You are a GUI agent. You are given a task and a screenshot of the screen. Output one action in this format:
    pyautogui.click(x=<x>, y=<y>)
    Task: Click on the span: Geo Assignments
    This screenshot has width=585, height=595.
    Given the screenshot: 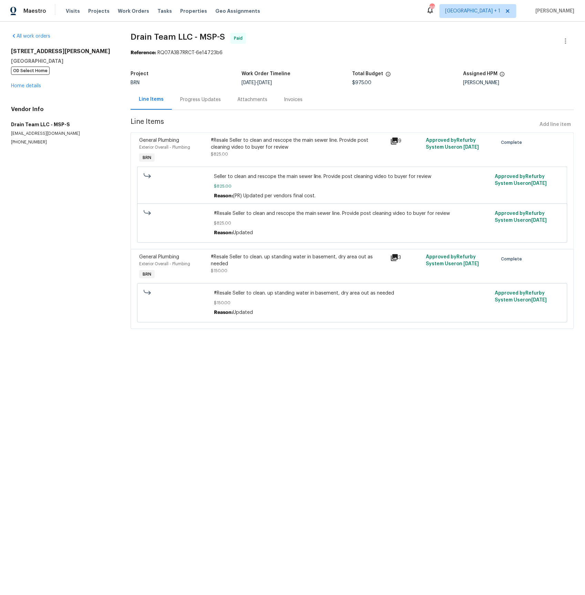 What is the action you would take?
    pyautogui.click(x=238, y=11)
    